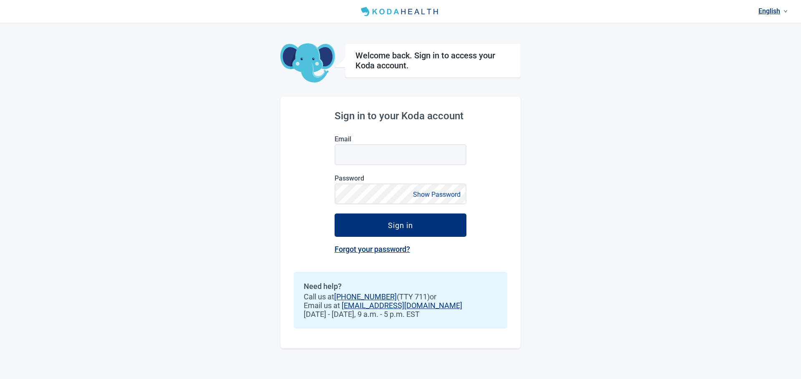  What do you see at coordinates (401, 286) in the screenshot?
I see `h2: Need help?` at bounding box center [401, 286].